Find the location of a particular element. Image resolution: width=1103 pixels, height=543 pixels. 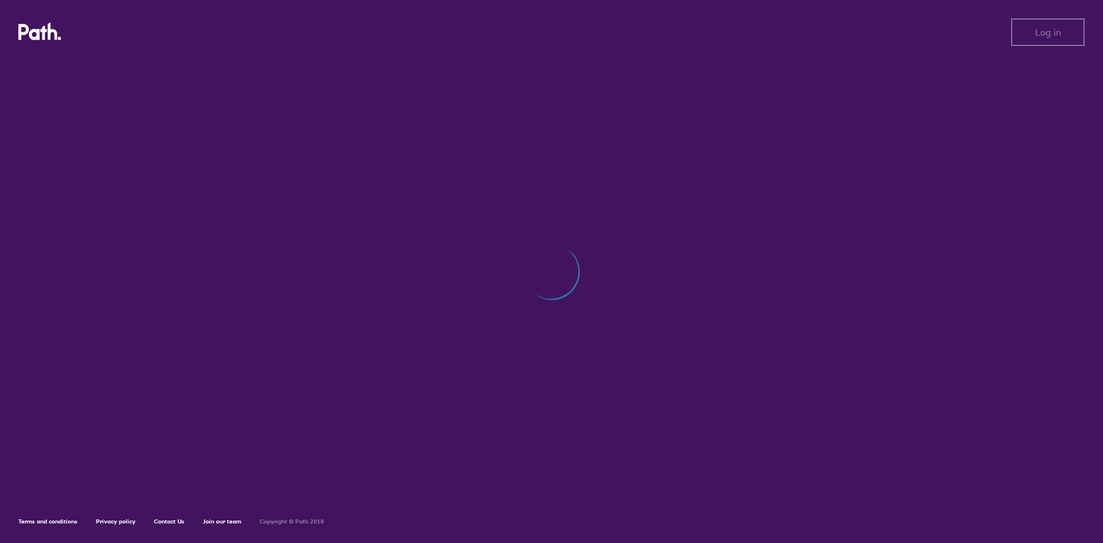

button: Log in is located at coordinates (1047, 32).